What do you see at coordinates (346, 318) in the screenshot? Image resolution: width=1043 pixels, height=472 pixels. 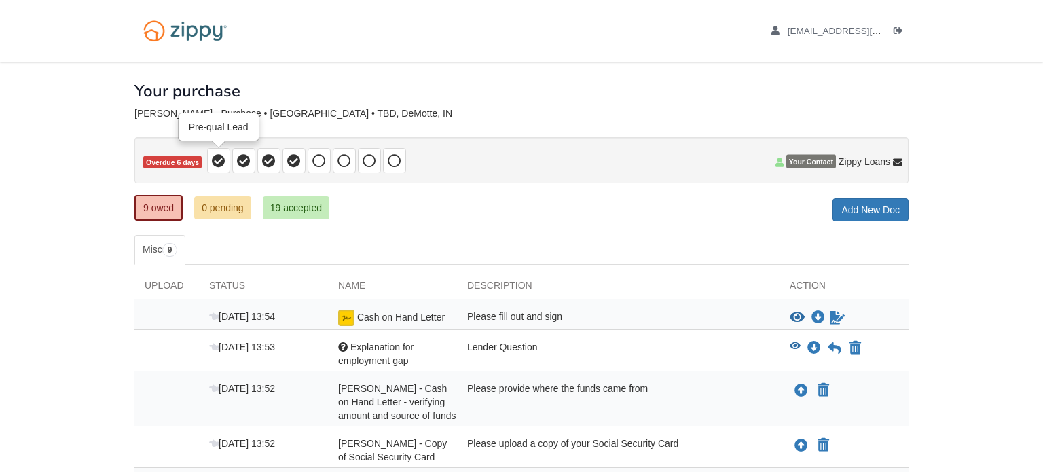 I see `img: Ready for you to esign` at bounding box center [346, 318].